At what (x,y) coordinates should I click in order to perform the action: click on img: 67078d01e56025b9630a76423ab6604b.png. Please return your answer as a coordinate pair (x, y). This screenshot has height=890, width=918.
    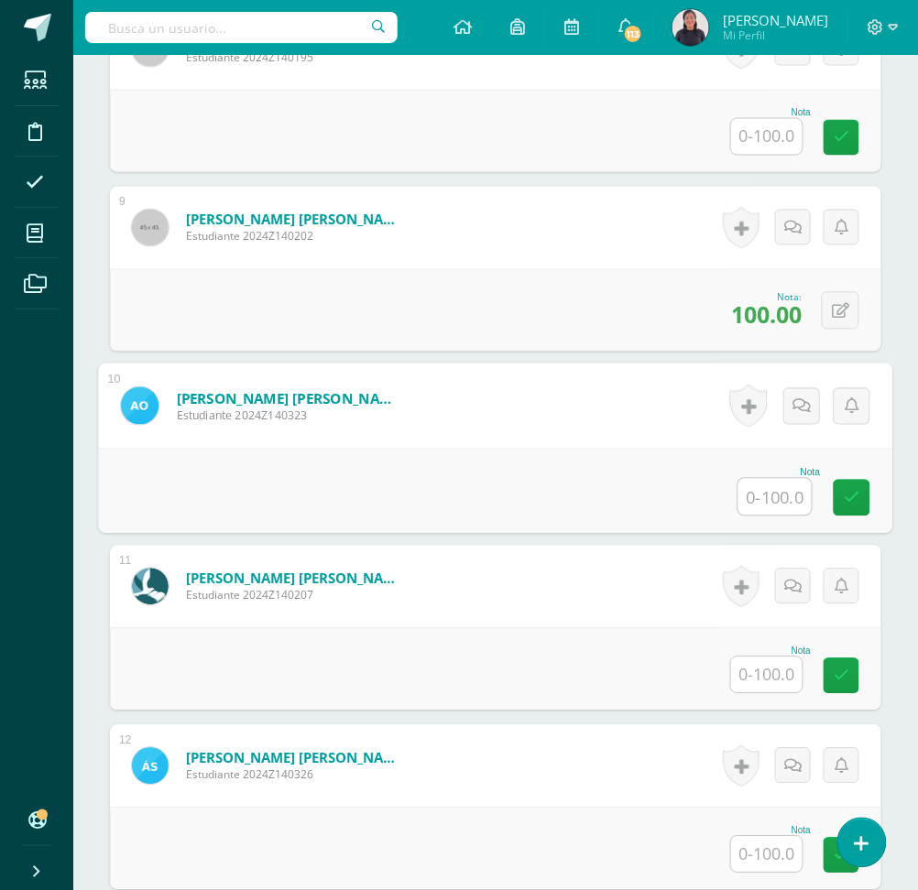
    Looking at the image, I should click on (691, 27).